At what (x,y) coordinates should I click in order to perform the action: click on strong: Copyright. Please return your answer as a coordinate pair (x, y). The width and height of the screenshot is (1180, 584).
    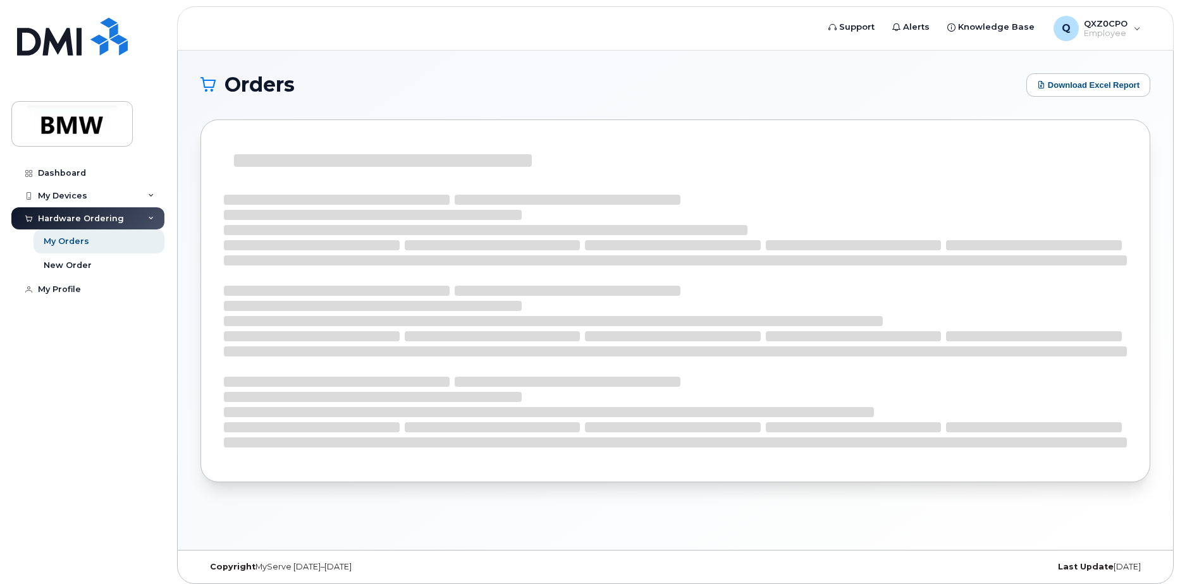
    Looking at the image, I should click on (233, 567).